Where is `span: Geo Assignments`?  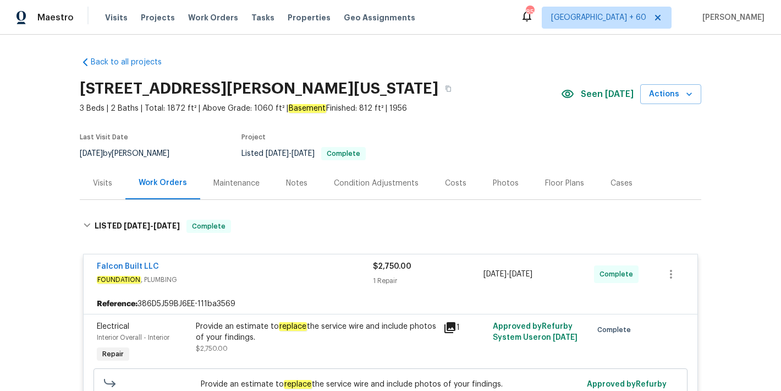
span: Geo Assignments is located at coordinates (380, 18).